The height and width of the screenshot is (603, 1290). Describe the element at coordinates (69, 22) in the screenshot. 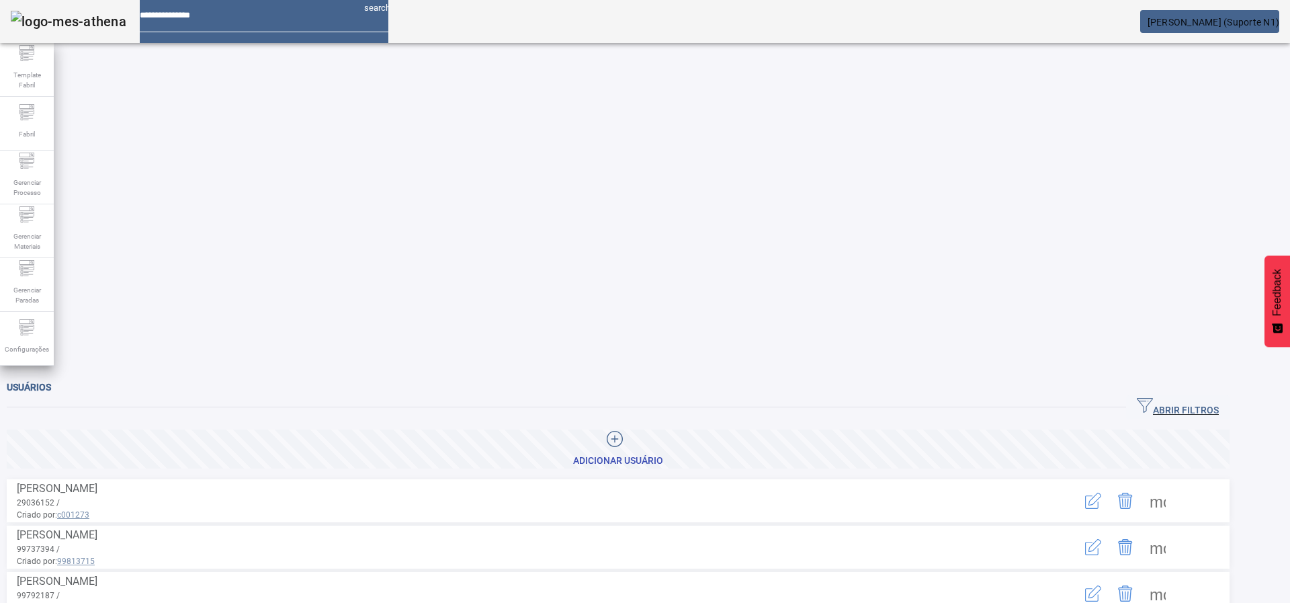

I see `img: logo-mes-athena` at that location.